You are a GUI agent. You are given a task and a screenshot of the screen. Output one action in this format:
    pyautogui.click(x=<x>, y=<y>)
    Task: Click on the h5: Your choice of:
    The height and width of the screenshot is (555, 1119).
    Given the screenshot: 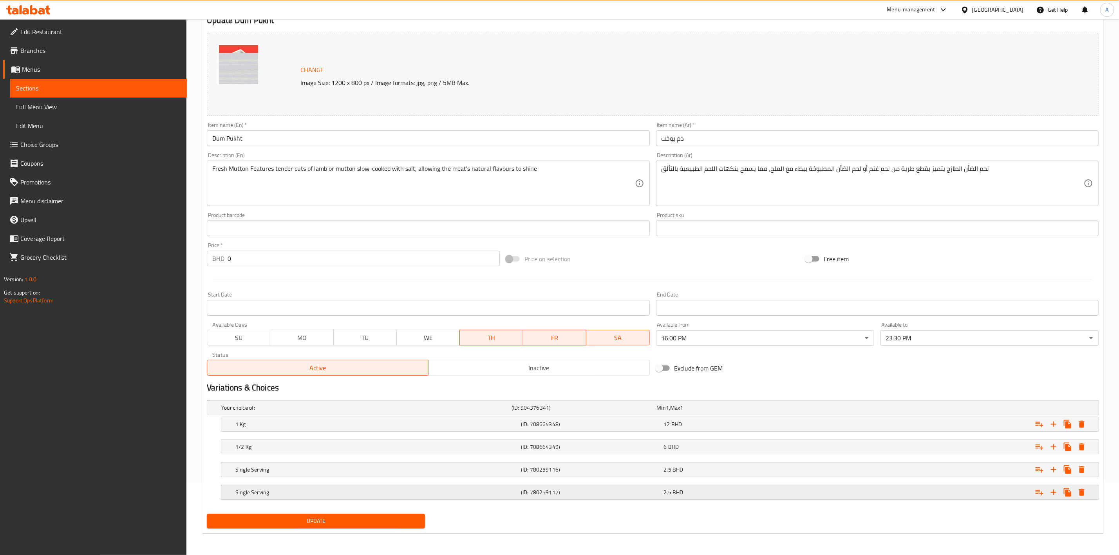 What is the action you would take?
    pyautogui.click(x=365, y=408)
    